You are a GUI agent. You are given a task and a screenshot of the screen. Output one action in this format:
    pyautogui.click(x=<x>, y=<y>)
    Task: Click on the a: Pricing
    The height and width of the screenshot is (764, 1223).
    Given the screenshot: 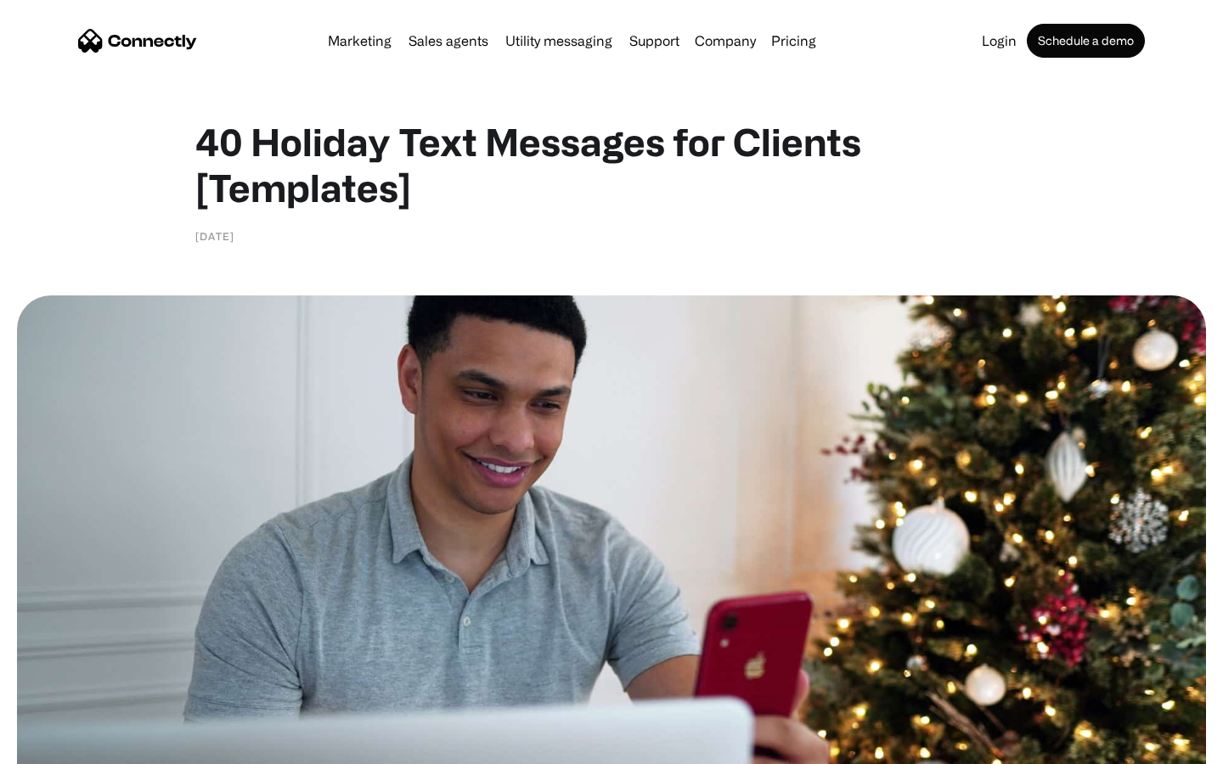 What is the action you would take?
    pyautogui.click(x=793, y=41)
    